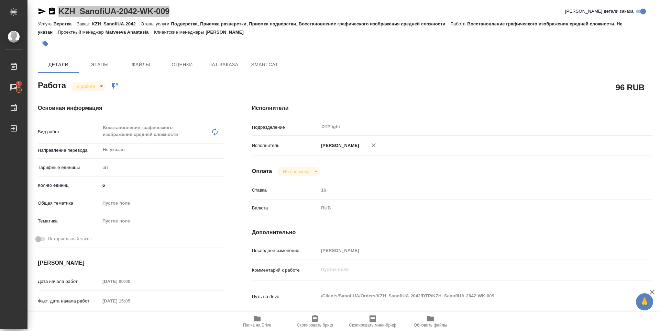 This screenshot has height=331, width=660. What do you see at coordinates (114, 11) in the screenshot?
I see `a: KZH_SanofiUA-2042-WK-009` at bounding box center [114, 11].